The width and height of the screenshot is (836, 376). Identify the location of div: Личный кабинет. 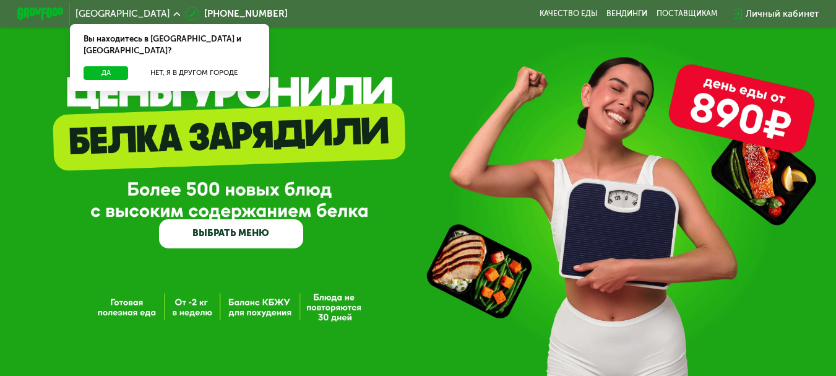
(782, 14).